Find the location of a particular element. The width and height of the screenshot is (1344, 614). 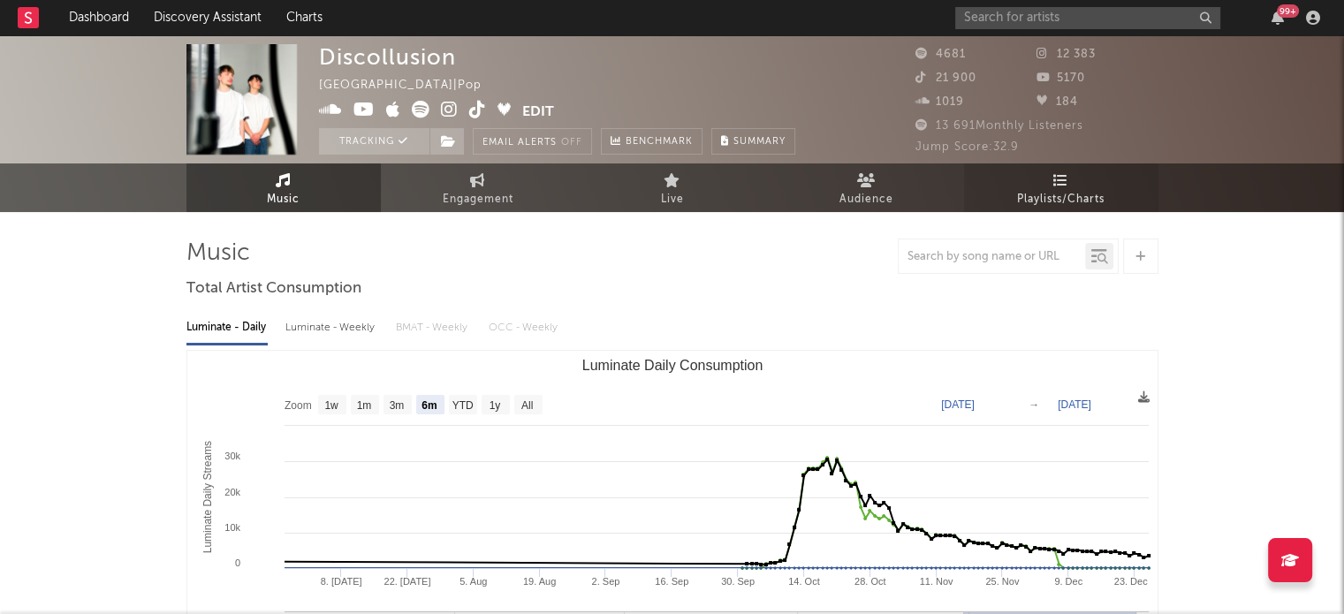

text: 28. Oct is located at coordinates (868, 581).